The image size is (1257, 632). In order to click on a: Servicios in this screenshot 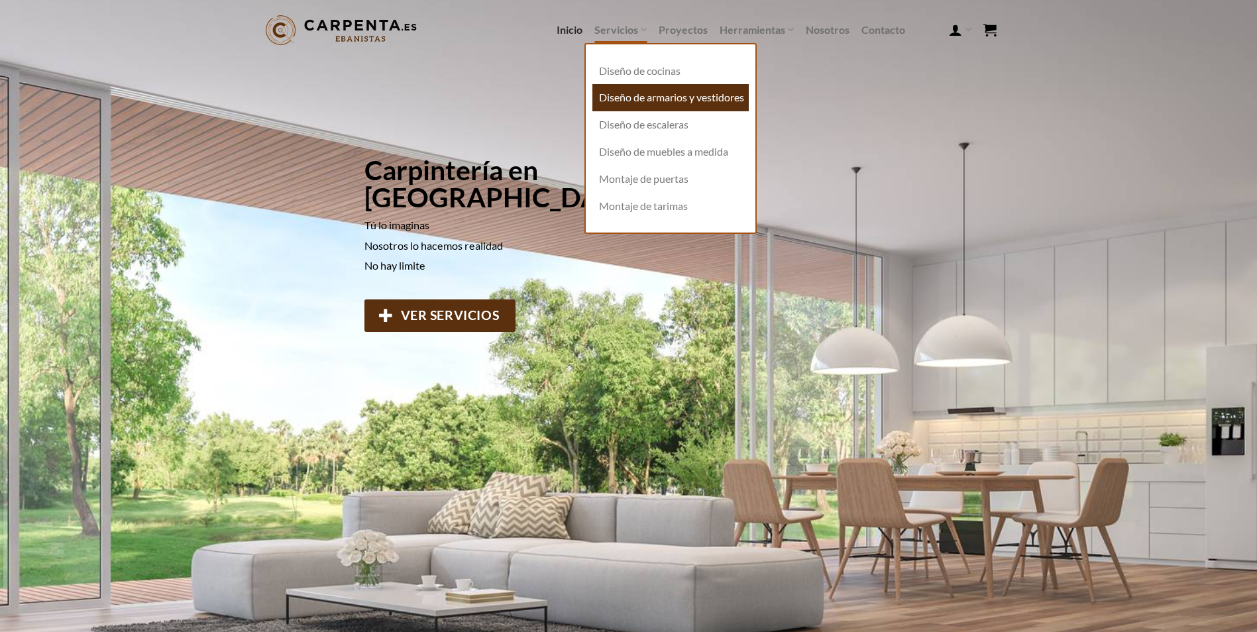, I will do `click(620, 29)`.